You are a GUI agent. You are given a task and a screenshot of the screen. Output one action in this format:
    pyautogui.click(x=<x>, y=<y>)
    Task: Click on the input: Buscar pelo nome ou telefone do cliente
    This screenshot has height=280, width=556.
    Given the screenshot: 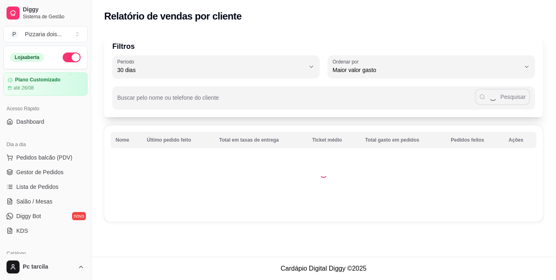 What is the action you would take?
    pyautogui.click(x=296, y=101)
    